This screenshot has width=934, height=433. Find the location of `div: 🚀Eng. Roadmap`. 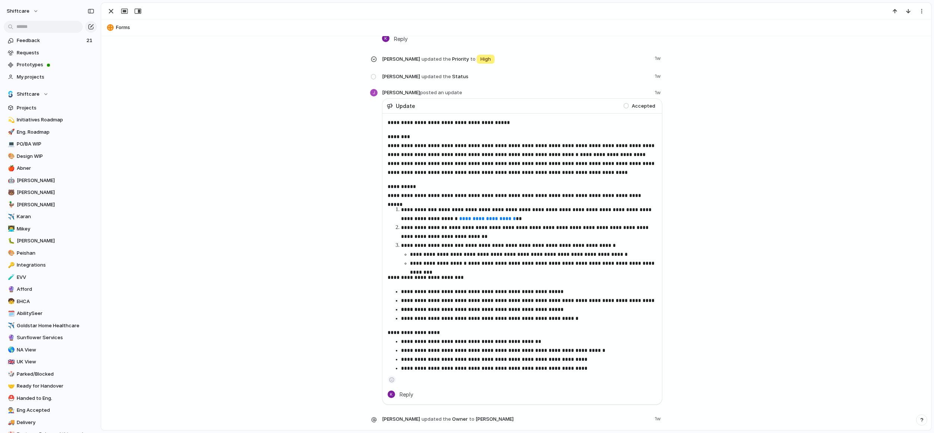

div: 🚀Eng. Roadmap is located at coordinates (50, 132).